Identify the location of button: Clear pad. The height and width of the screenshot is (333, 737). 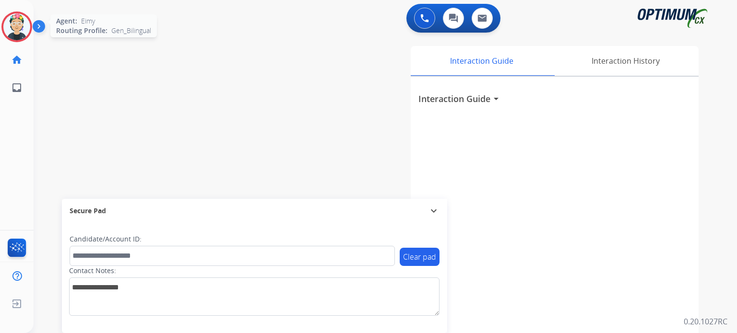
(419, 257).